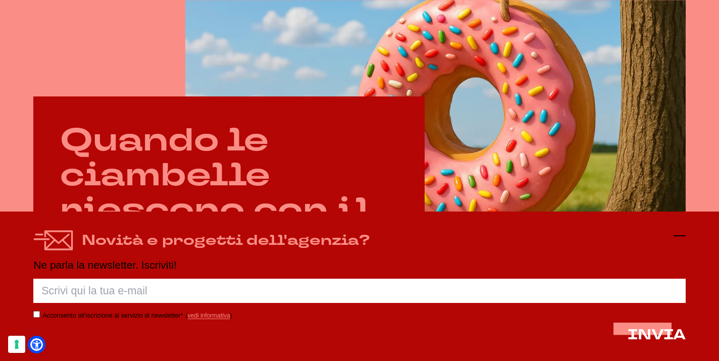 The height and width of the screenshot is (361, 719). I want to click on p: Ne parla la newsletter. Iscriviti!, so click(359, 265).